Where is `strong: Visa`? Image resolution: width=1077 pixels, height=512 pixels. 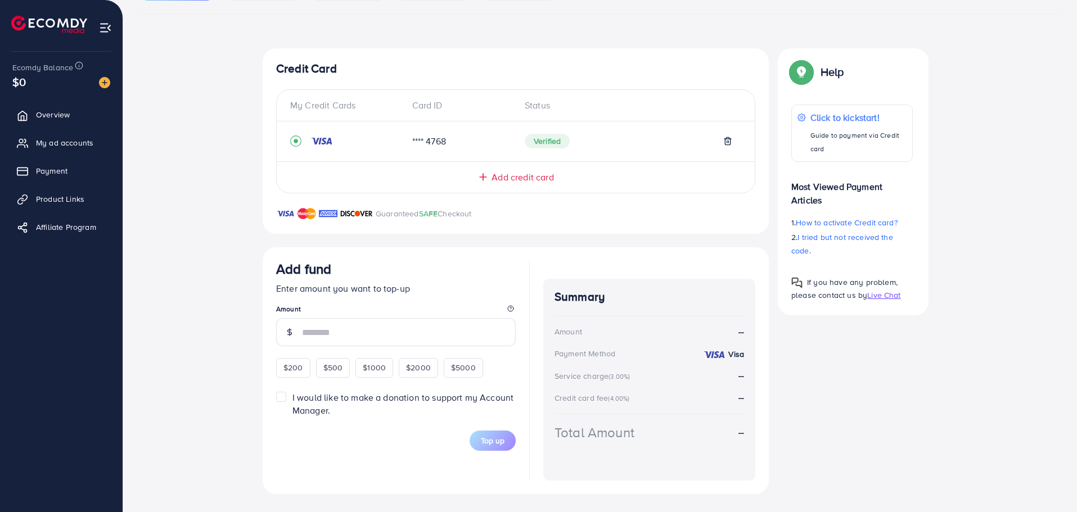 strong: Visa is located at coordinates (736, 354).